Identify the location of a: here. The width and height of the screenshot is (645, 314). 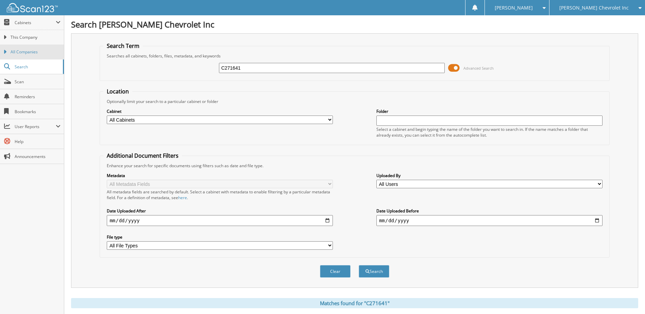
(182, 197).